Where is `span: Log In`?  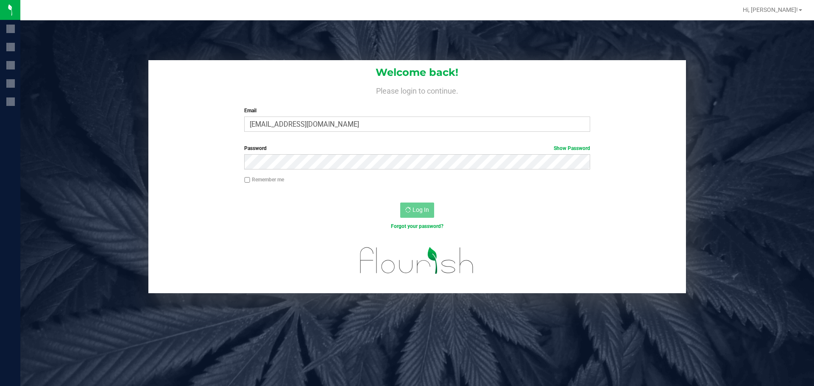 span: Log In is located at coordinates (420, 210).